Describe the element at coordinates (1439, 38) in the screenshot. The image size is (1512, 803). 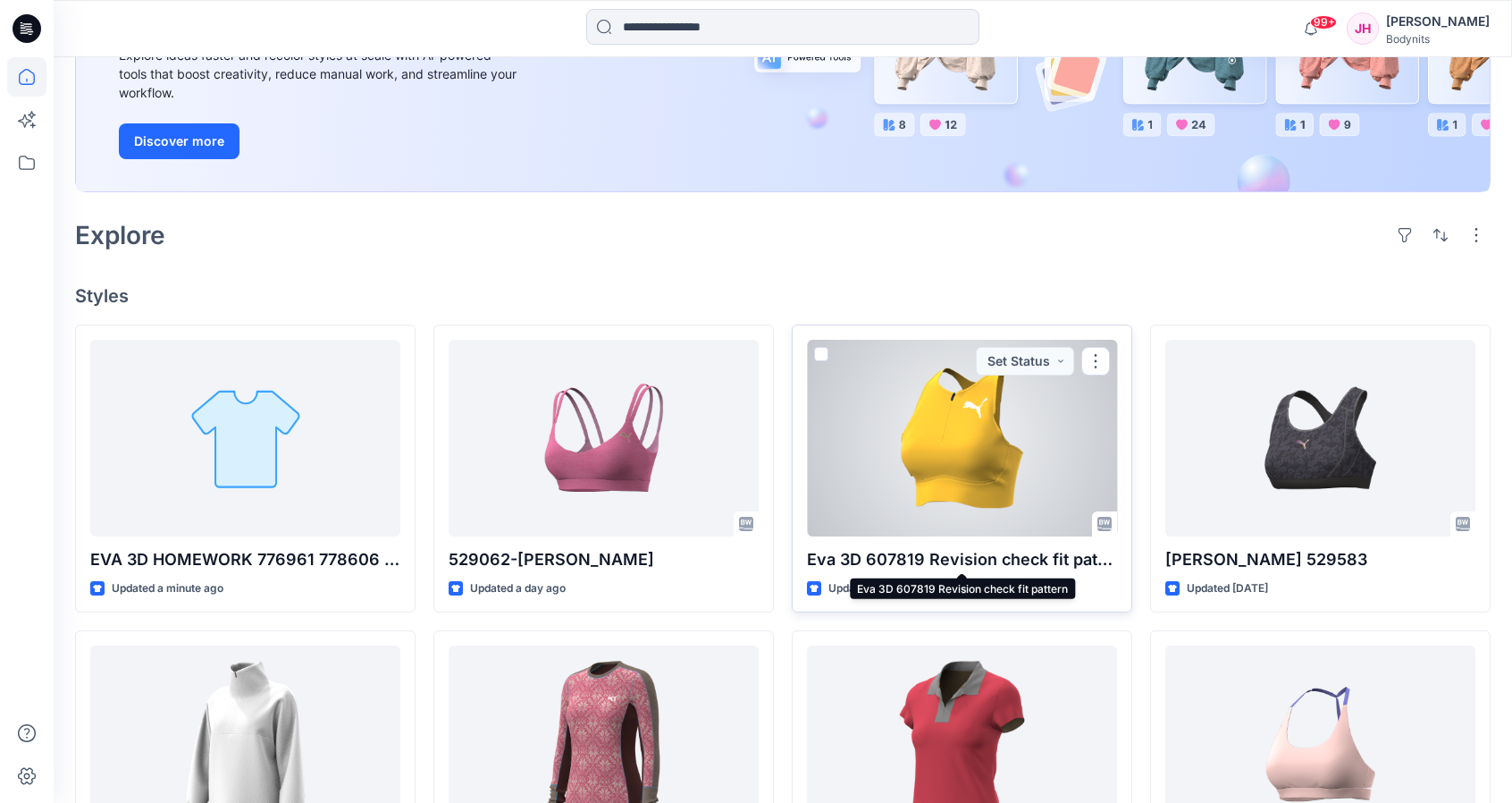
I see `div: Bodynits` at that location.